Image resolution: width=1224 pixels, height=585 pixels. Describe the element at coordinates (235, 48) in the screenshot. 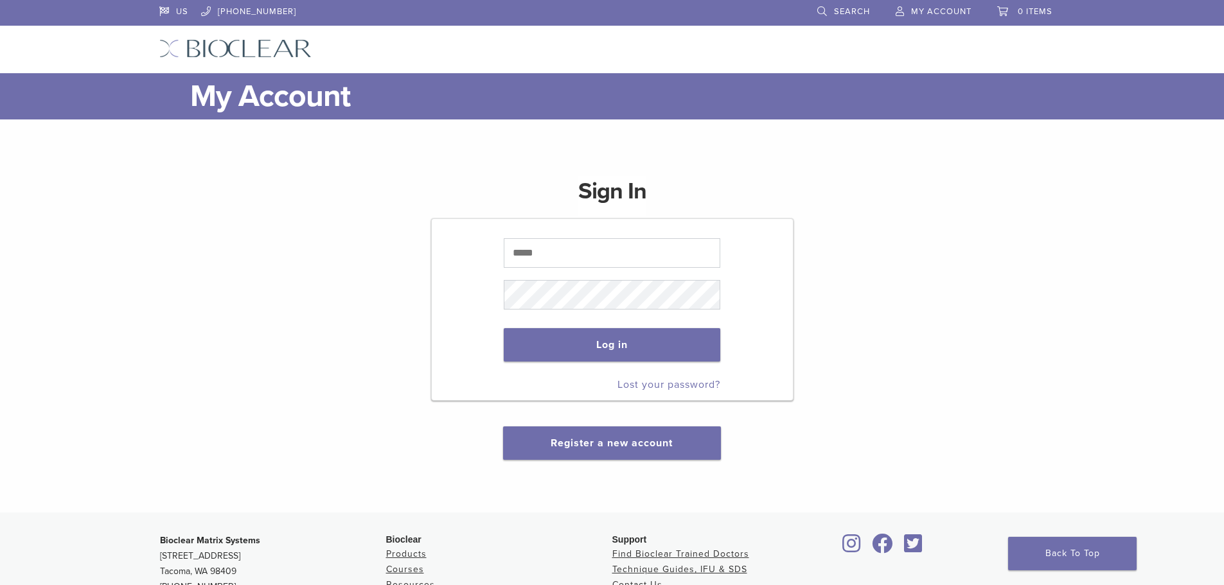

I see `img: Bioclear` at that location.